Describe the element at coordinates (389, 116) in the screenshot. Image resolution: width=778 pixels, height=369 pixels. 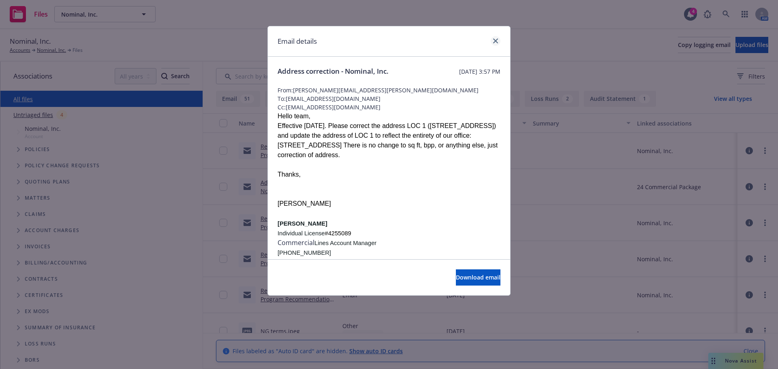
I see `div: Hello team,` at that location.